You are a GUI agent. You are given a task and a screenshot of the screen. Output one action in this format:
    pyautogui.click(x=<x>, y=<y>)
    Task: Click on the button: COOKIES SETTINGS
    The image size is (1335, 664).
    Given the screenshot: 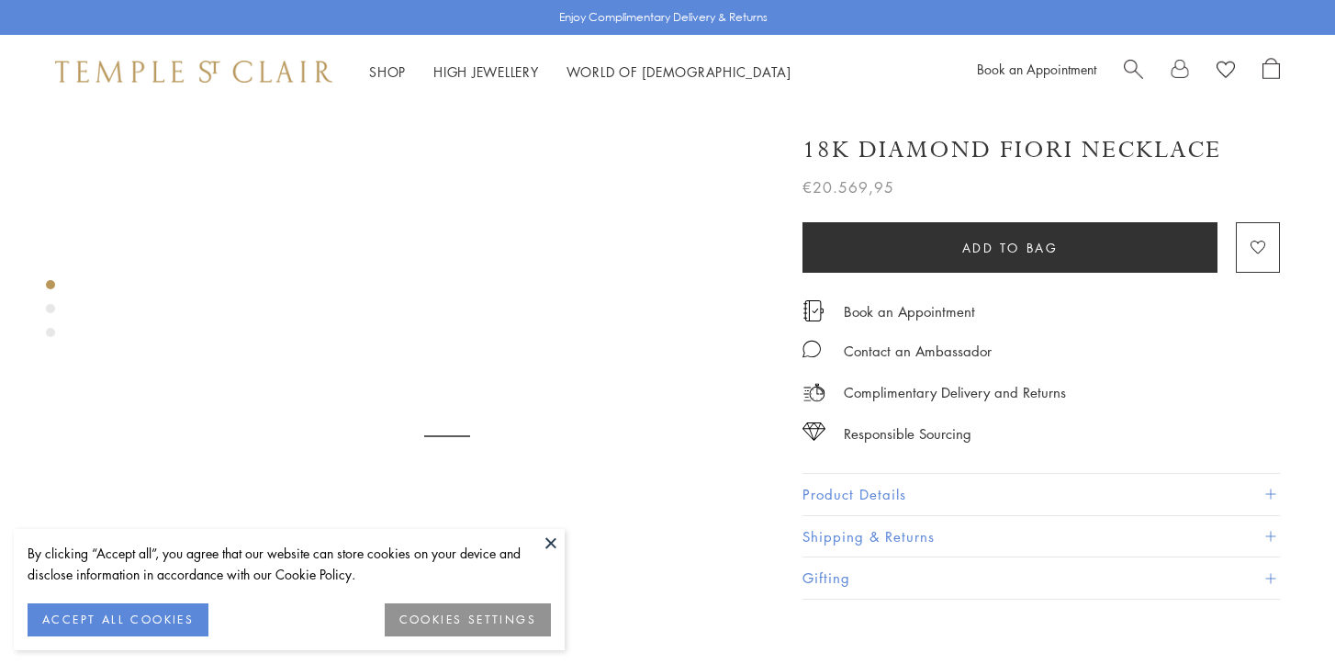 What is the action you would take?
    pyautogui.click(x=467, y=620)
    